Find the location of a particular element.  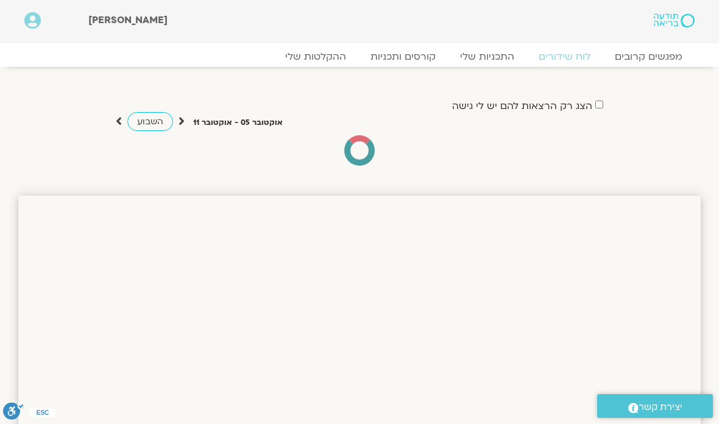

a: קורסים ותכניות is located at coordinates (403, 57).